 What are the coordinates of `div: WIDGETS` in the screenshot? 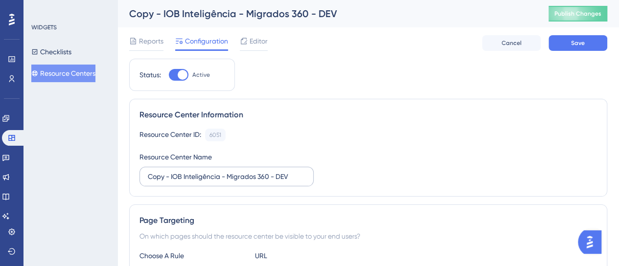 It's located at (44, 27).